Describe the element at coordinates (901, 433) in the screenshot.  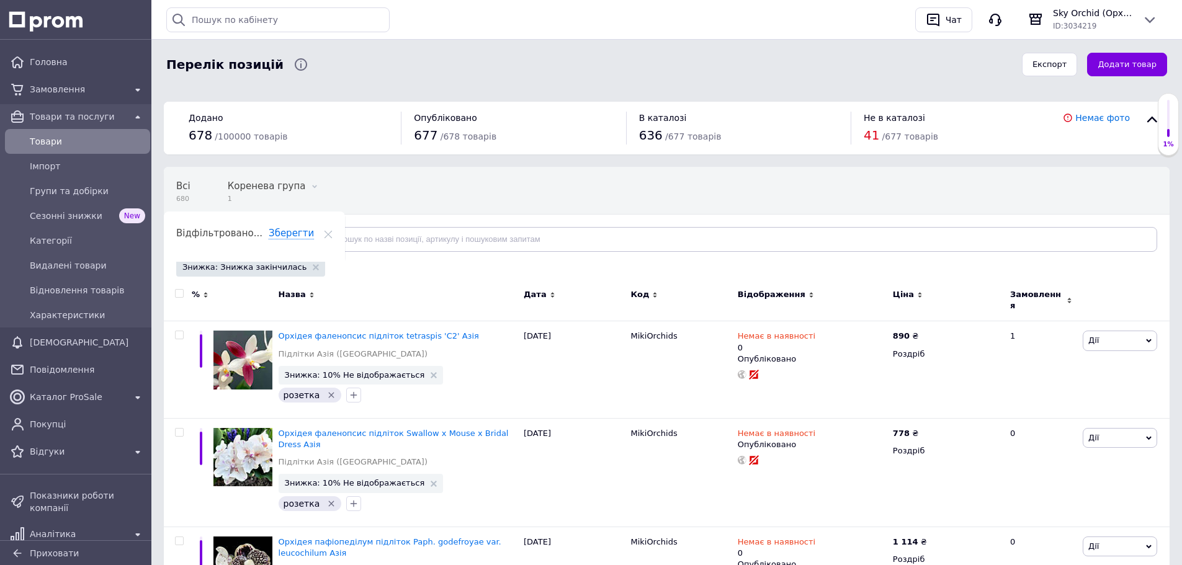
I see `b: 778` at that location.